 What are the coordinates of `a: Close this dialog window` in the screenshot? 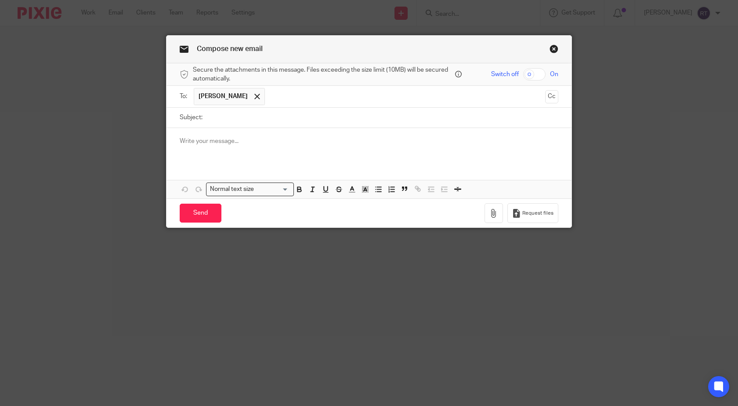 It's located at (554, 50).